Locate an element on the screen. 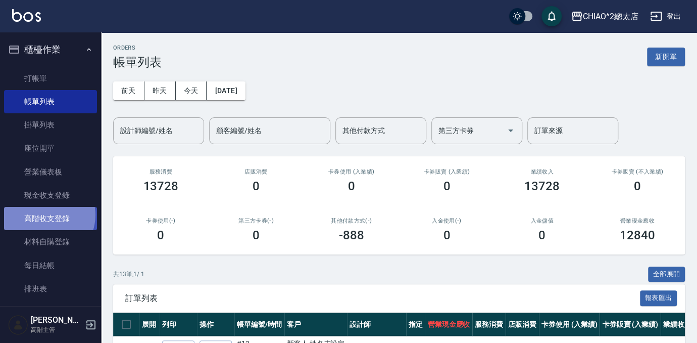  h2: 其他付款方式(-) is located at coordinates (351, 220).